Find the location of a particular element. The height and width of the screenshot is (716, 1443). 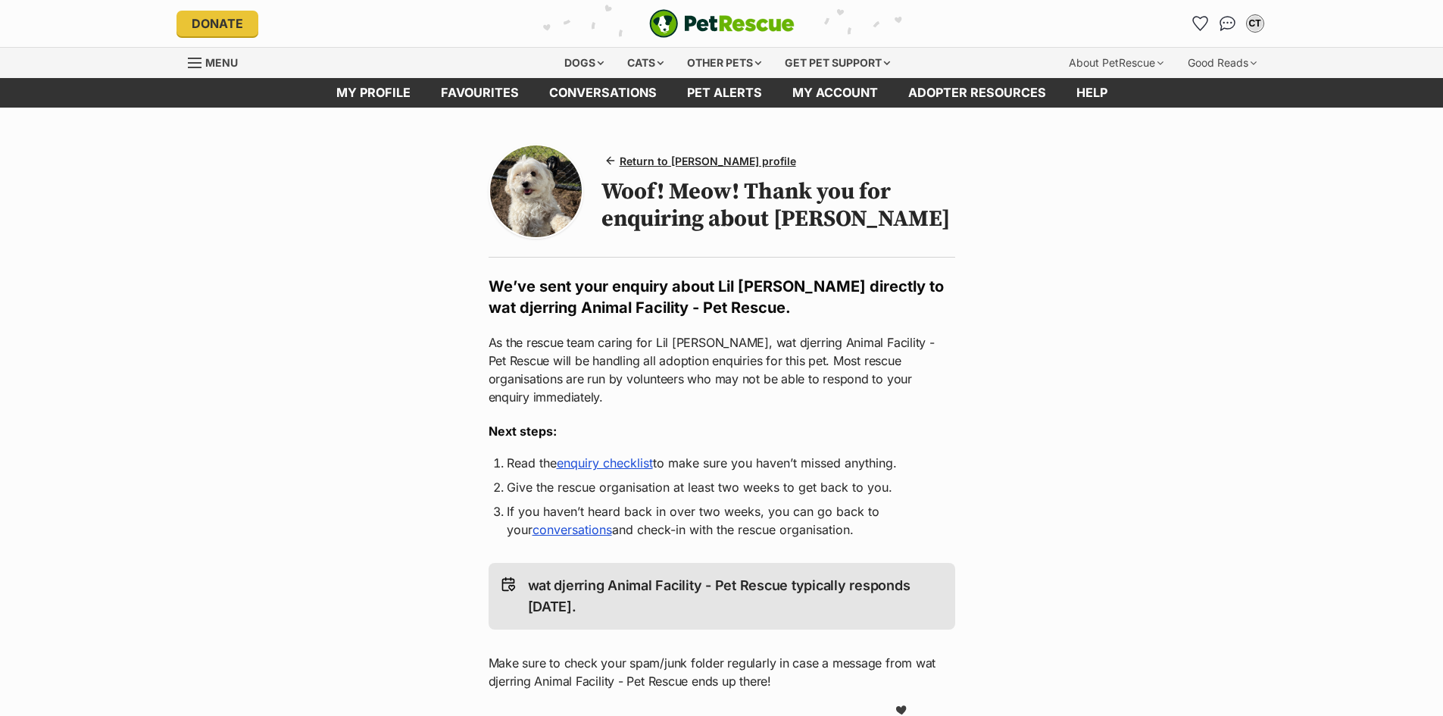

a: Donate is located at coordinates (217, 23).